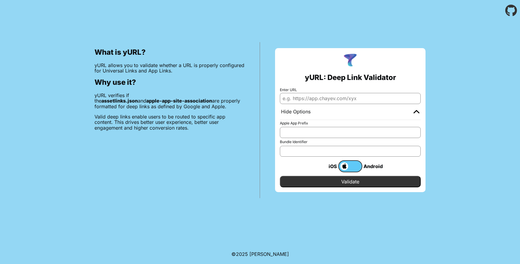 The width and height of the screenshot is (520, 264). What do you see at coordinates (169, 68) in the screenshot?
I see `p: yURL allows you to validate whether a URL is properly configured for Universal Links and App Links.` at bounding box center [169, 68].